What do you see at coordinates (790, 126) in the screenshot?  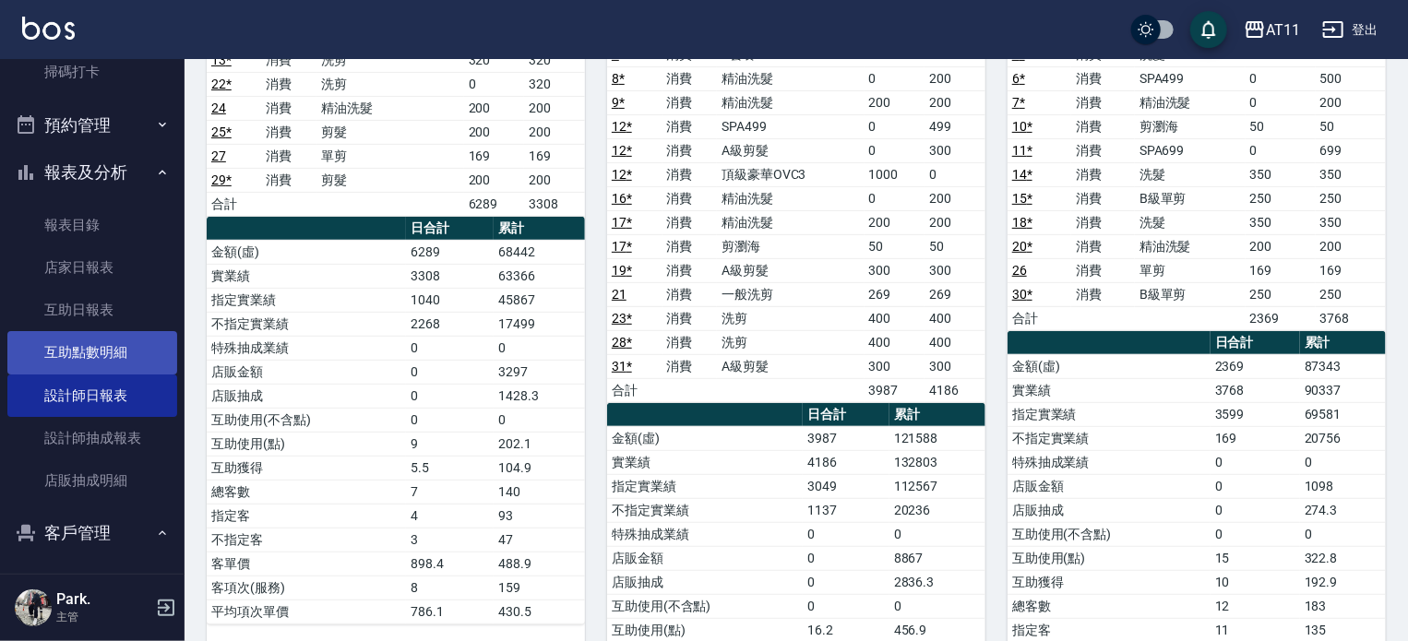 I see `td: SPA499` at bounding box center [790, 126].